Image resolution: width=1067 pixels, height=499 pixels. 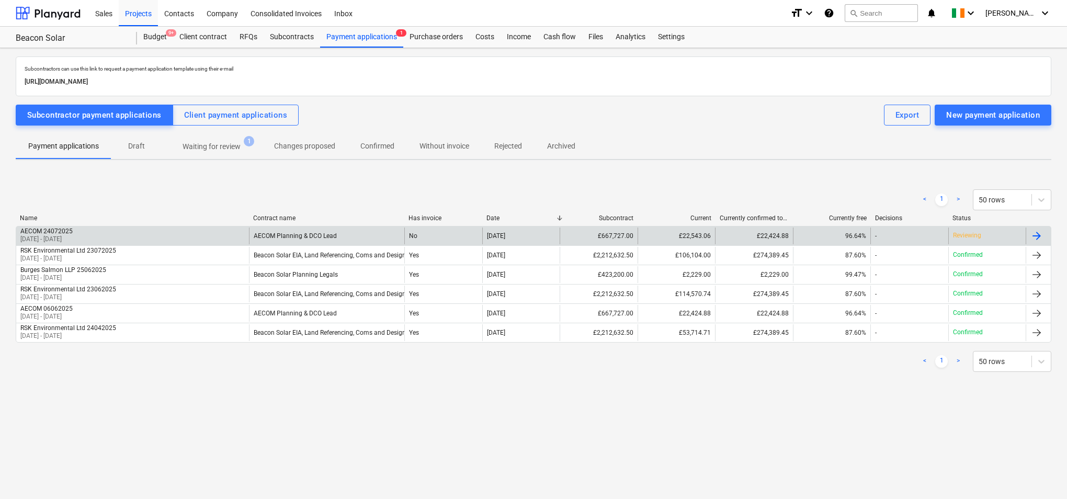 I want to click on p: Waiting for review, so click(x=211, y=146).